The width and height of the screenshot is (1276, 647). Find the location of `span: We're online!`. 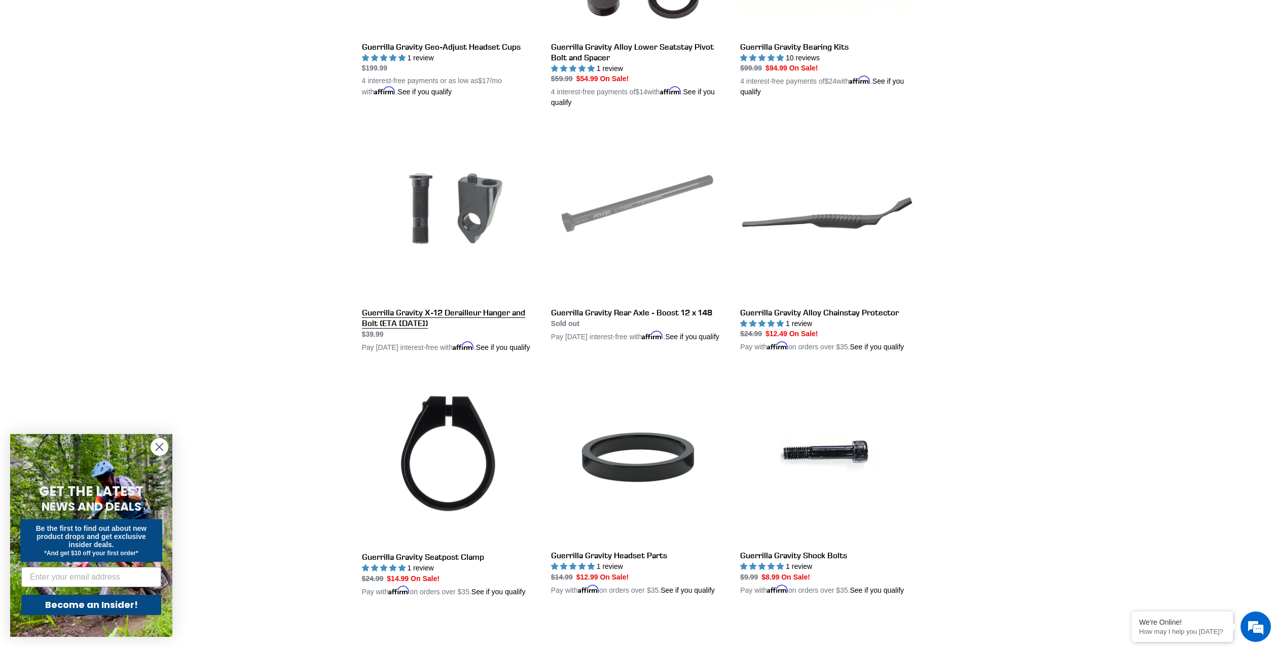

span: We're online! is located at coordinates (99, 179).